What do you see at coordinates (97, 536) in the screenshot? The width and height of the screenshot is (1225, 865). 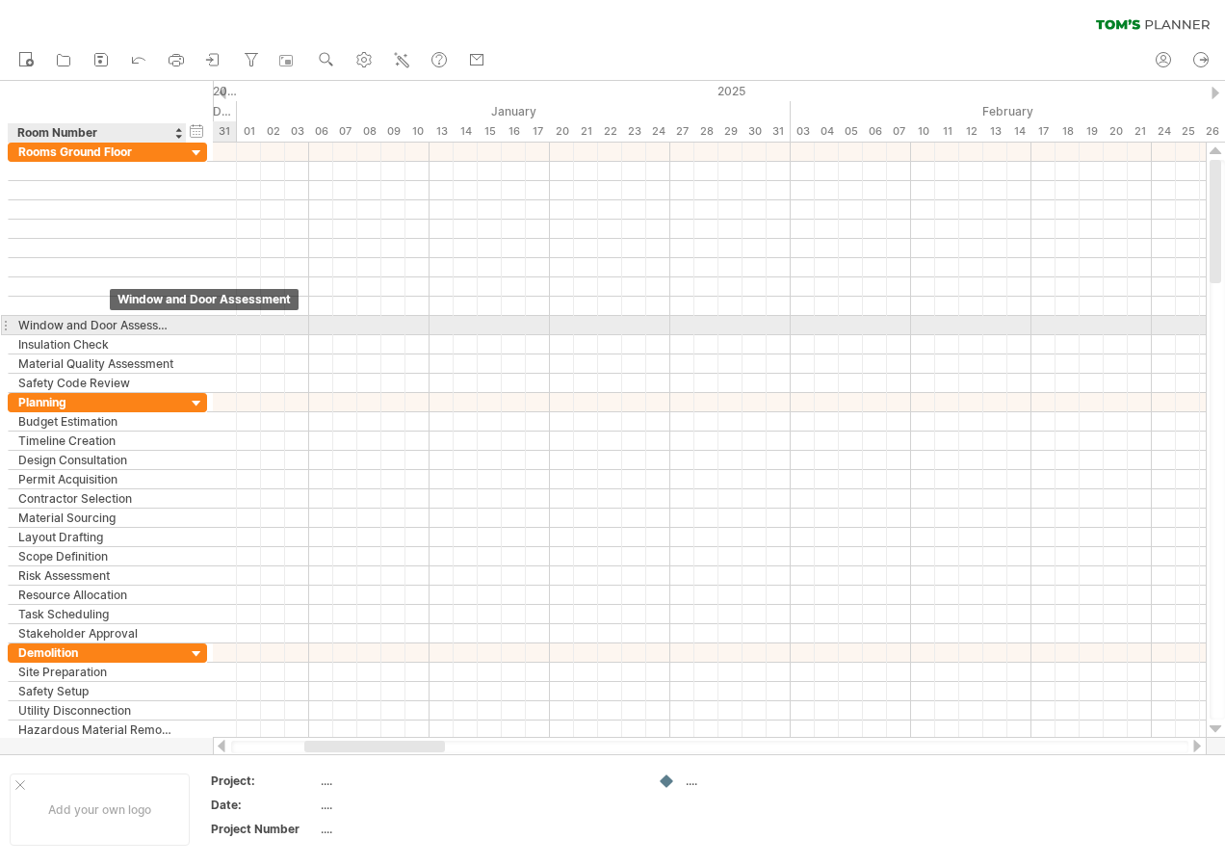 I see `div: Layout Drafting` at bounding box center [97, 536].